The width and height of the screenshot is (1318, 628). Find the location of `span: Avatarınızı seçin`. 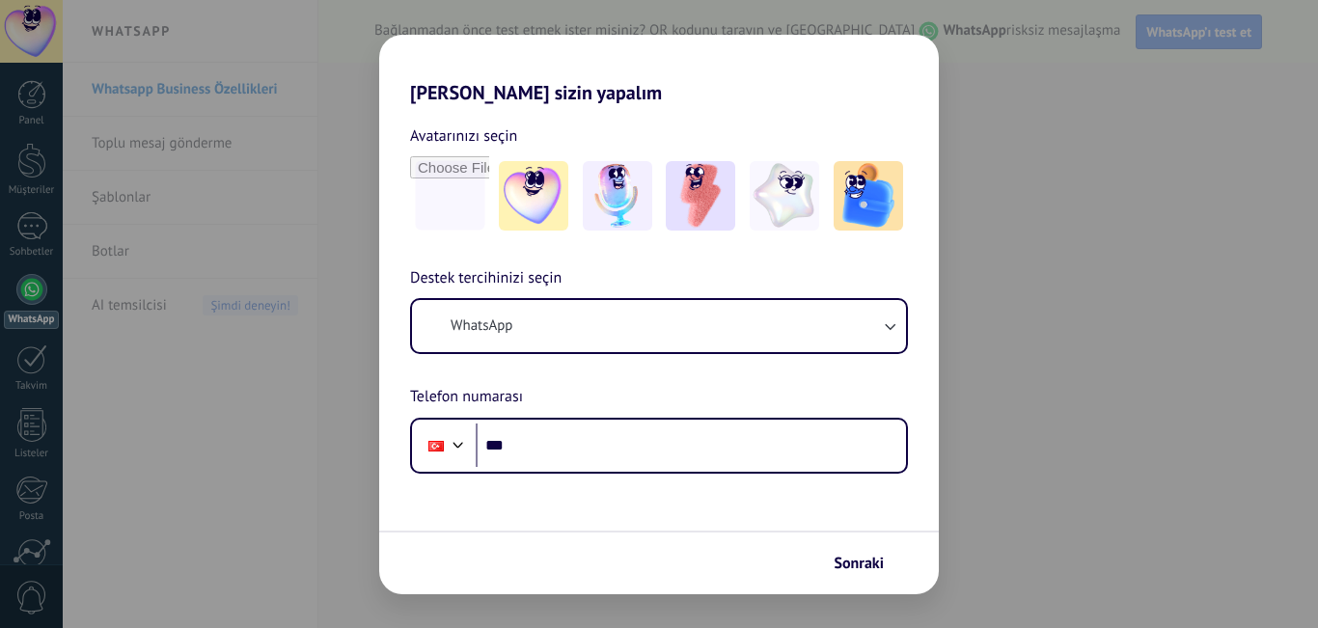

span: Avatarınızı seçin is located at coordinates (463, 136).